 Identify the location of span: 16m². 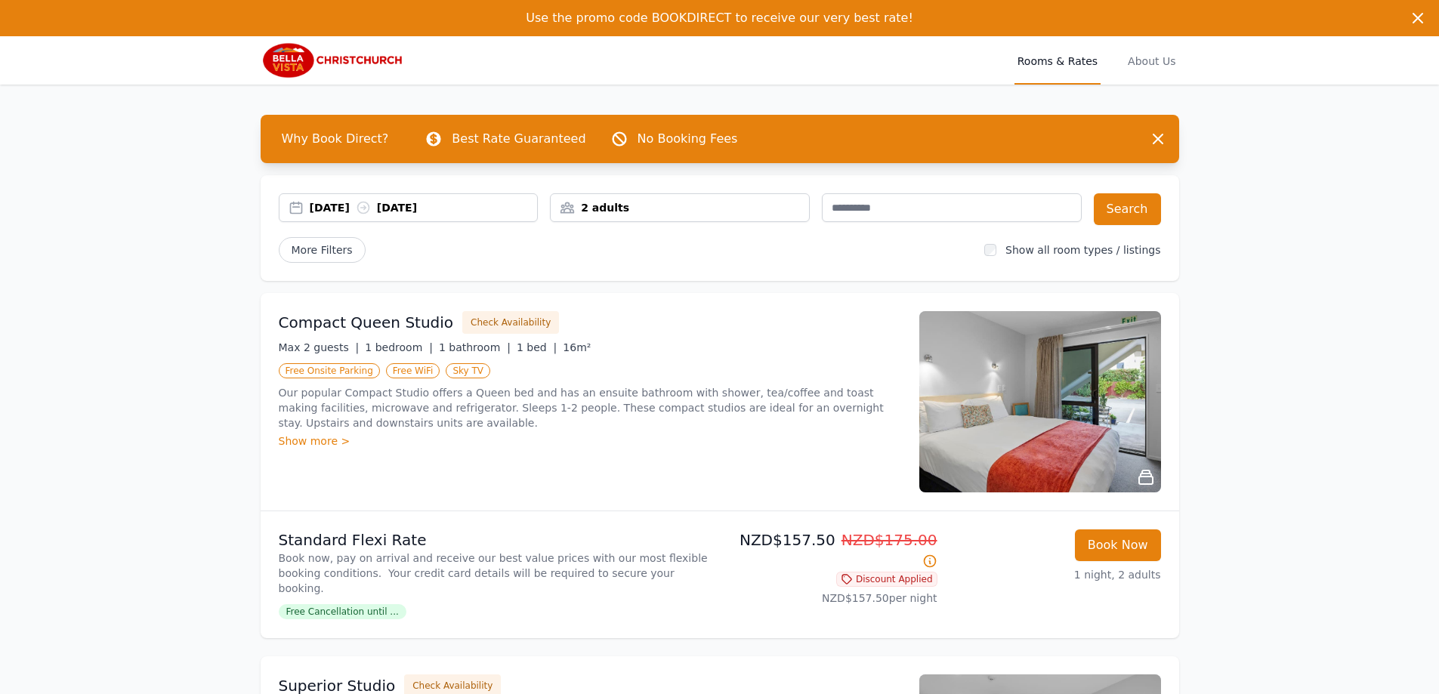
(577, 348).